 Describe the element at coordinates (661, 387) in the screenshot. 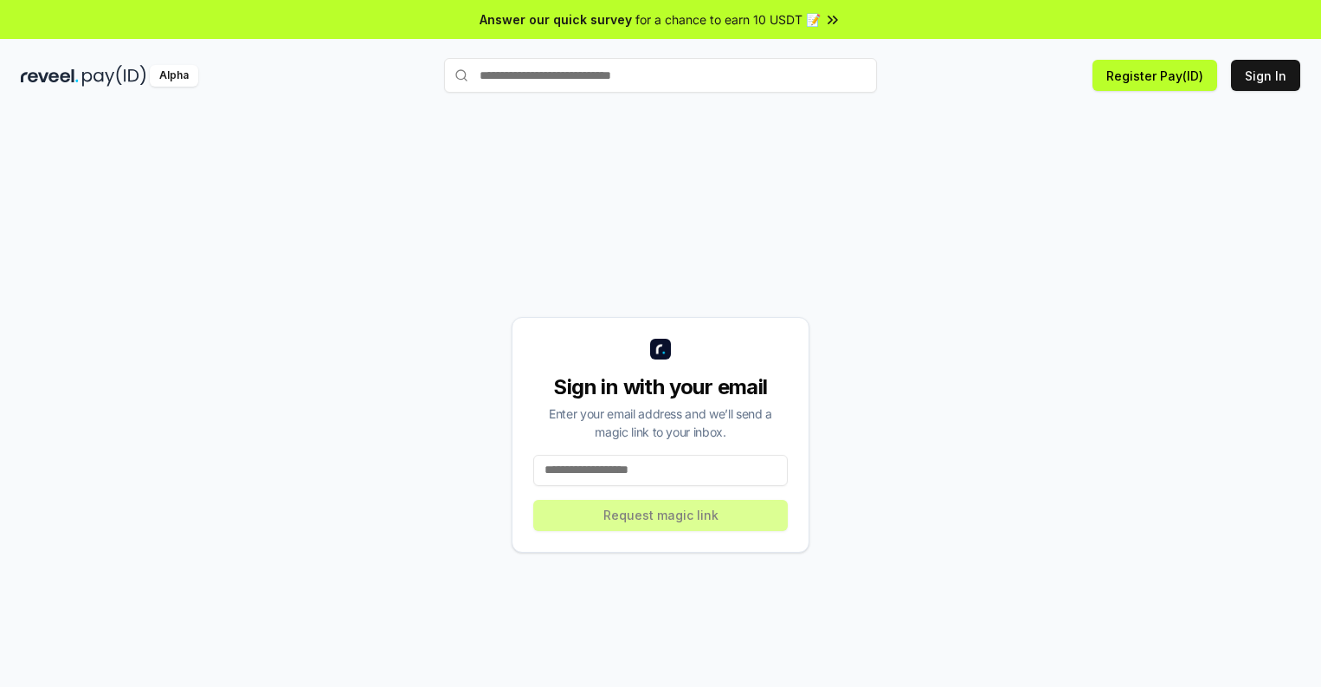

I see `div: Sign in with your email` at that location.